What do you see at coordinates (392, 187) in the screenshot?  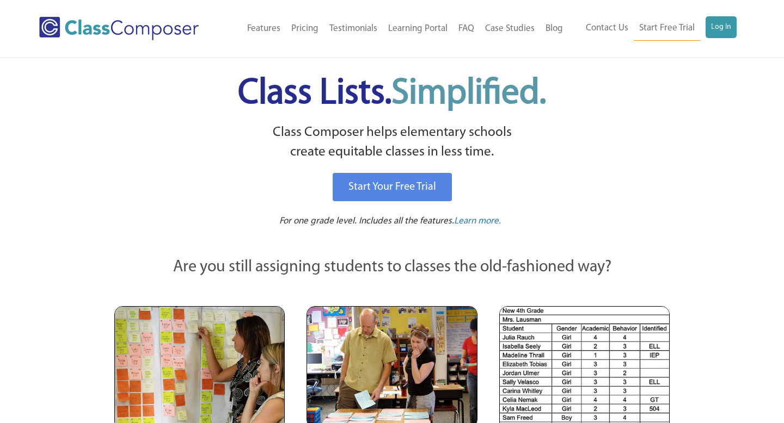 I see `a: Start Your Free Trial` at bounding box center [392, 187].